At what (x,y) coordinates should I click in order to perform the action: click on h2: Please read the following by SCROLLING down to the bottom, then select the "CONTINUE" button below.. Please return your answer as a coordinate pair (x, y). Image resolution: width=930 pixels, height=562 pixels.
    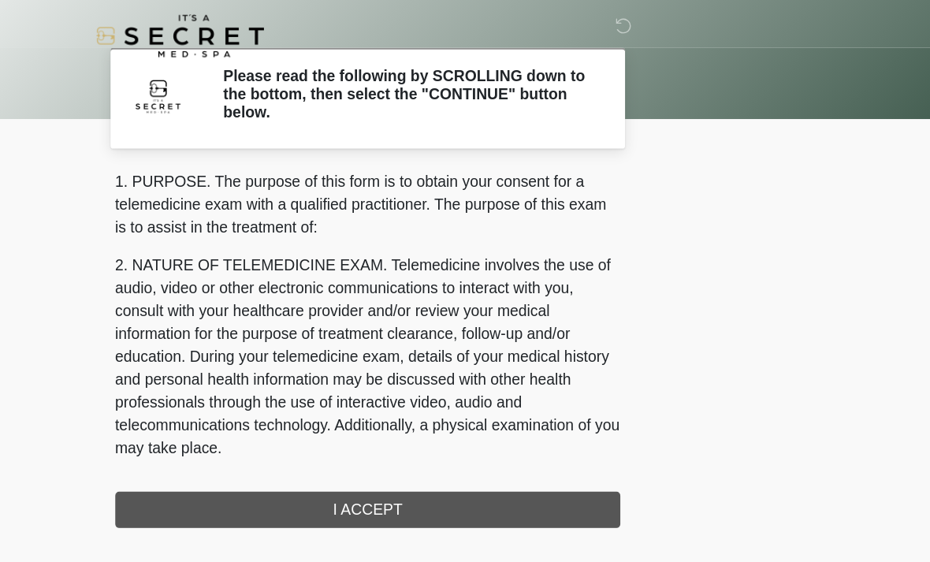
    Looking at the image, I should click on (497, 78).